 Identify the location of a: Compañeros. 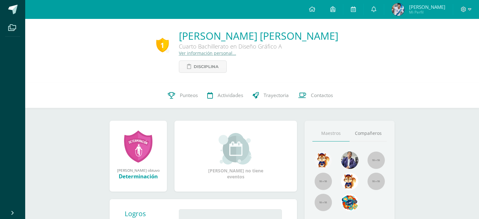
(368, 133).